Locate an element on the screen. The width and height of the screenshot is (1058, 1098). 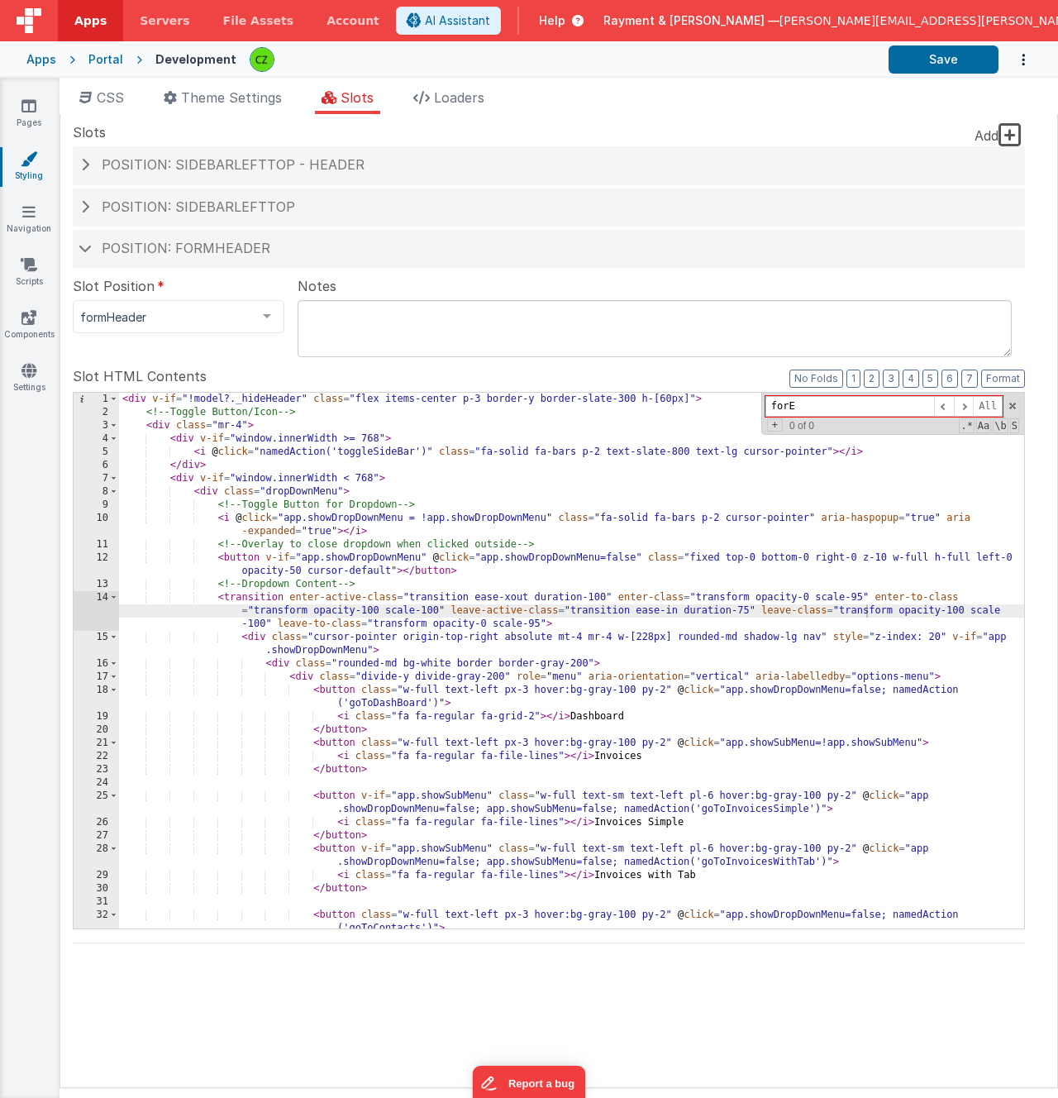
div: 6 is located at coordinates (96, 466).